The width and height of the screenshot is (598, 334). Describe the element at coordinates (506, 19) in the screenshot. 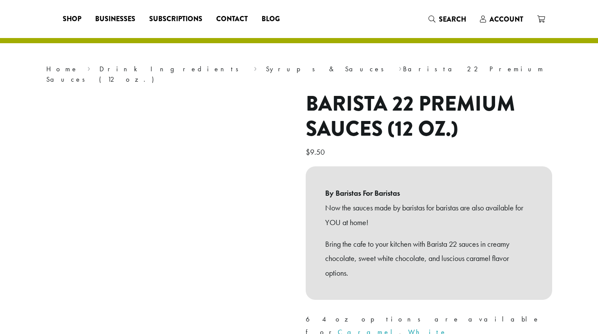

I see `span: Account` at that location.